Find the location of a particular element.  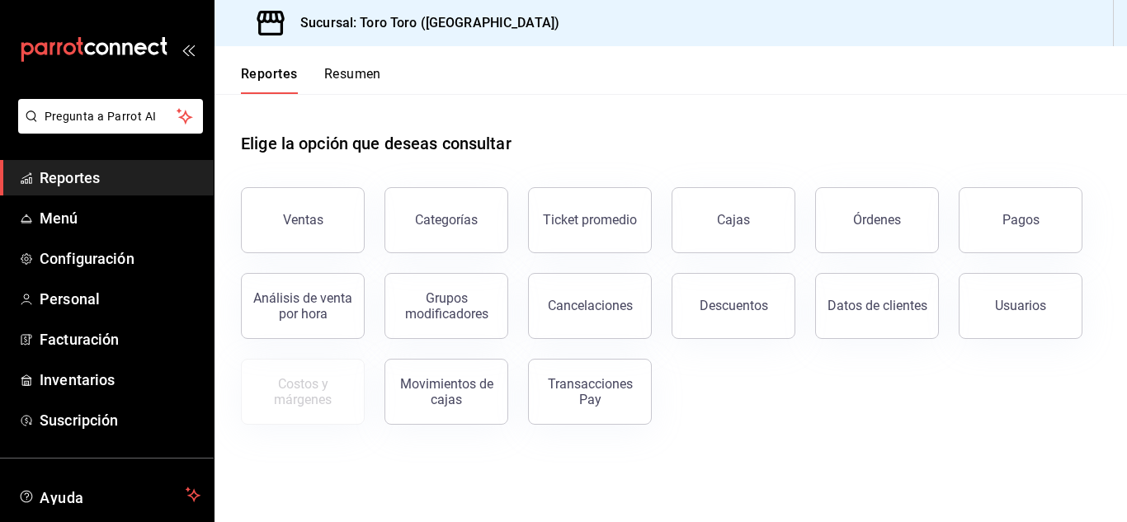

button: Pregunta a Parrot AI is located at coordinates (111, 116).